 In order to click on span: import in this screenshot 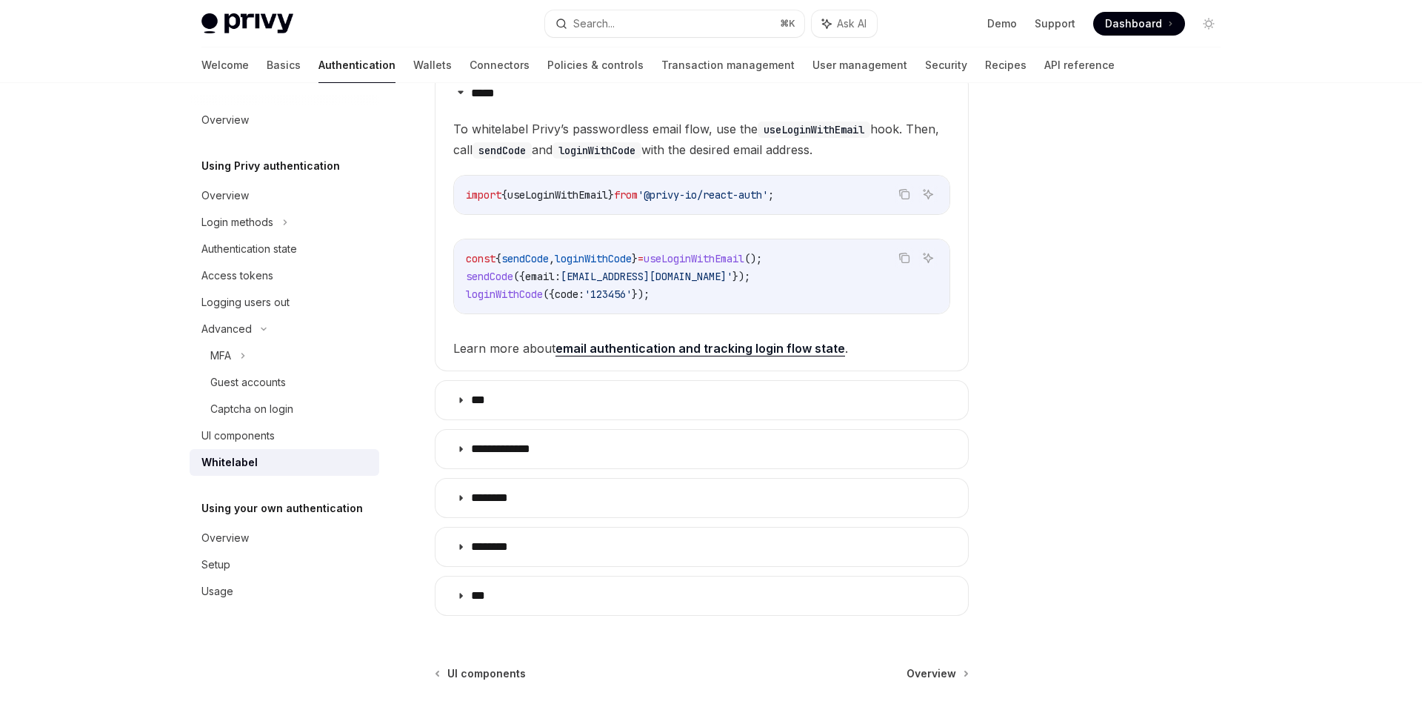, I will do `click(484, 195)`.